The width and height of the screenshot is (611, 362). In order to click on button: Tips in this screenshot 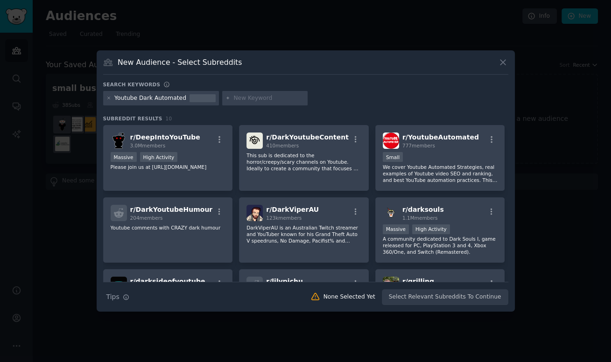, I will do `click(118, 297)`.